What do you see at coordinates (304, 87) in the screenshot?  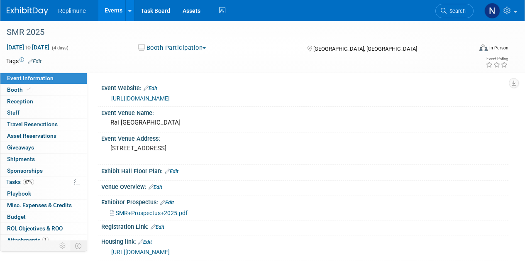 I see `div: Event Website:` at bounding box center [304, 87].